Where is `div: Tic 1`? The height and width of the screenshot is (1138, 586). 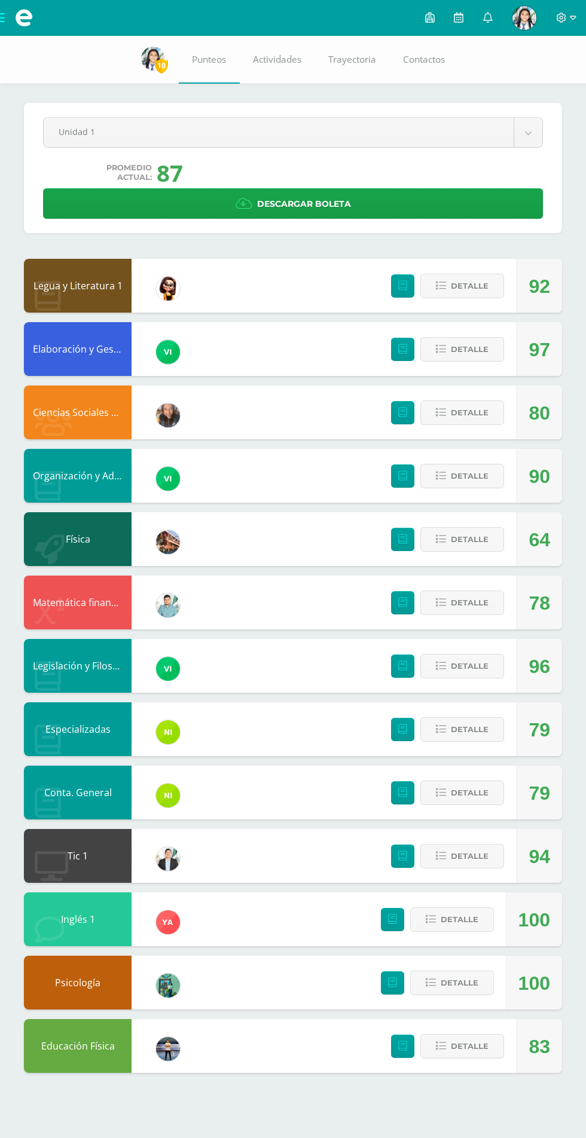
div: Tic 1 is located at coordinates (78, 856).